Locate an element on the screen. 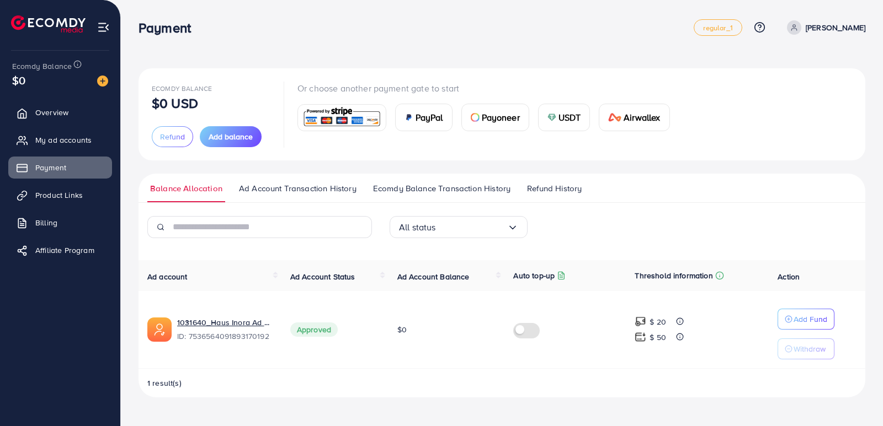 Image resolution: width=883 pixels, height=426 pixels. a: logo is located at coordinates (48, 24).